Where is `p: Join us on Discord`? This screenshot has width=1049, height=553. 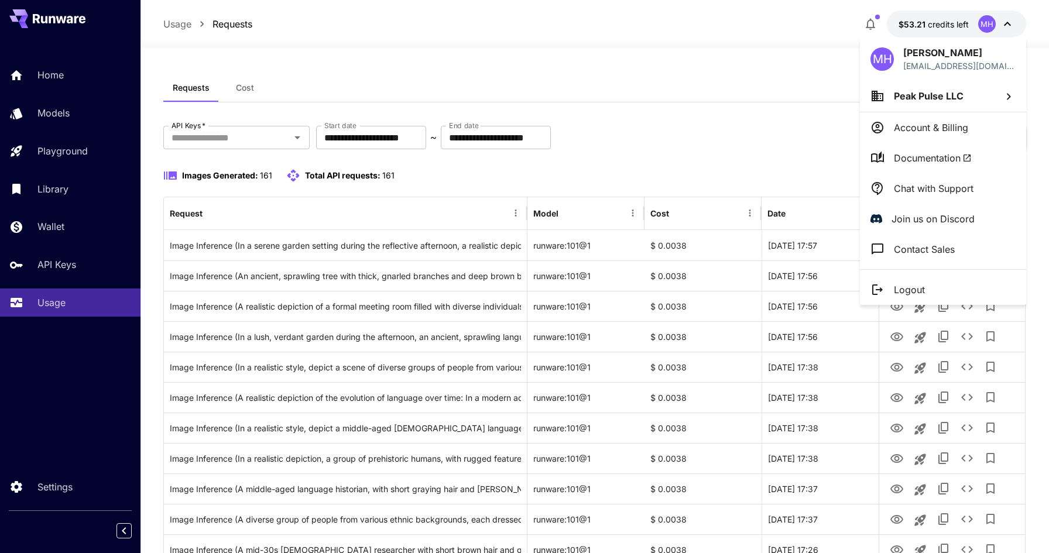
p: Join us on Discord is located at coordinates (933, 219).